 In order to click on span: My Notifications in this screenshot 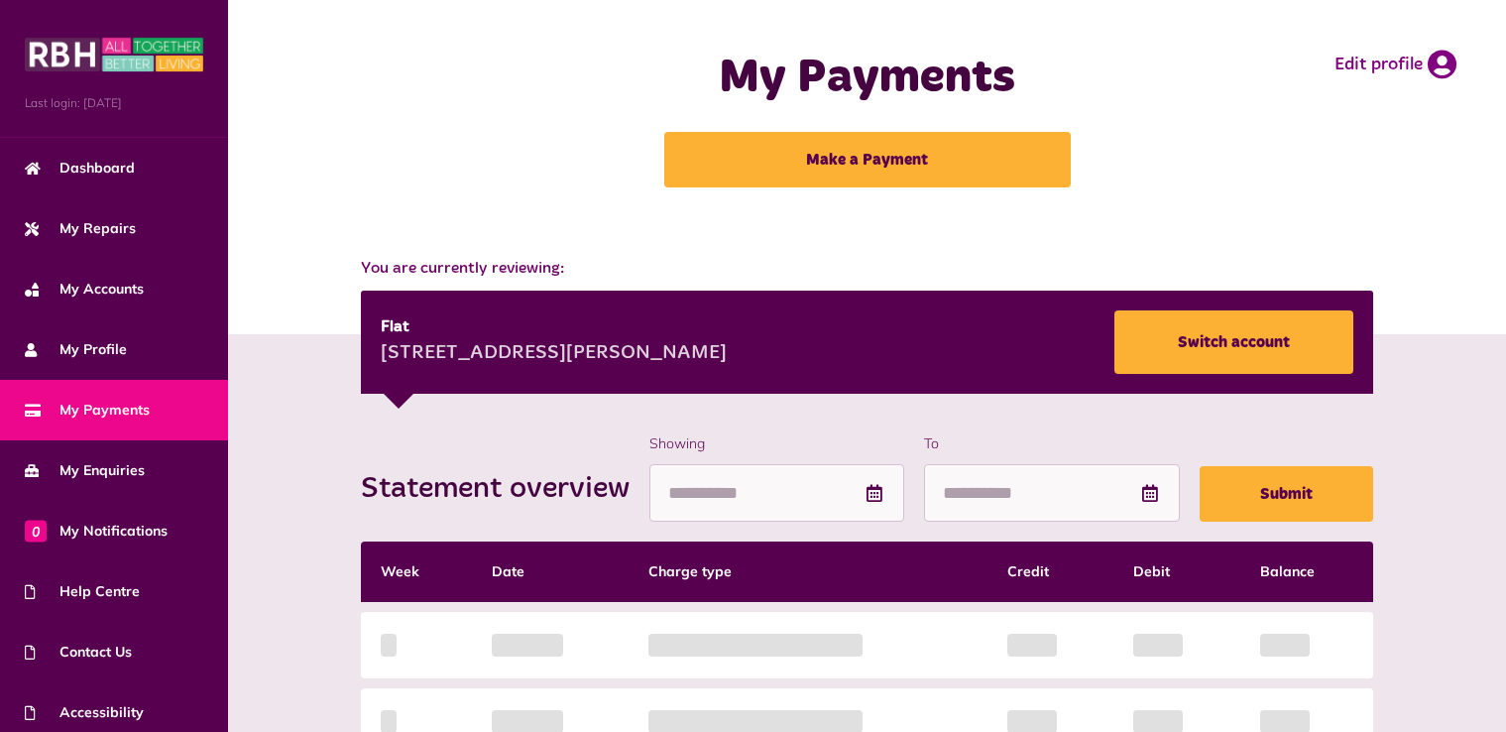, I will do `click(96, 530)`.